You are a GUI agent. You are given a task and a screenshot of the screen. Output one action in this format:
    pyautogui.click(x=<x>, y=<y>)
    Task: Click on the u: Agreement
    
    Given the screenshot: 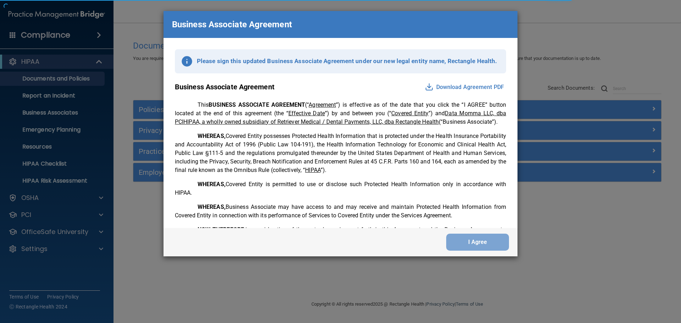 What is the action you would take?
    pyautogui.click(x=322, y=105)
    